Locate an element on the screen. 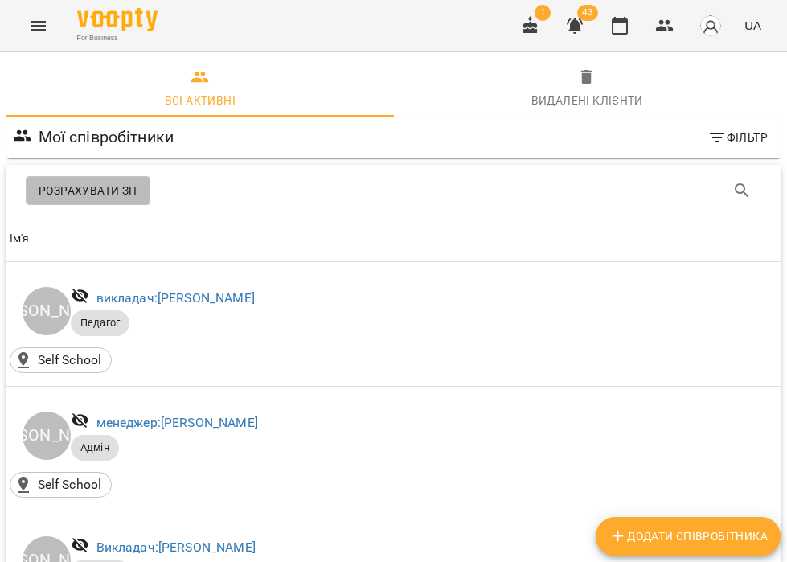 The width and height of the screenshot is (787, 562). button: Додати співробітника is located at coordinates (688, 536).